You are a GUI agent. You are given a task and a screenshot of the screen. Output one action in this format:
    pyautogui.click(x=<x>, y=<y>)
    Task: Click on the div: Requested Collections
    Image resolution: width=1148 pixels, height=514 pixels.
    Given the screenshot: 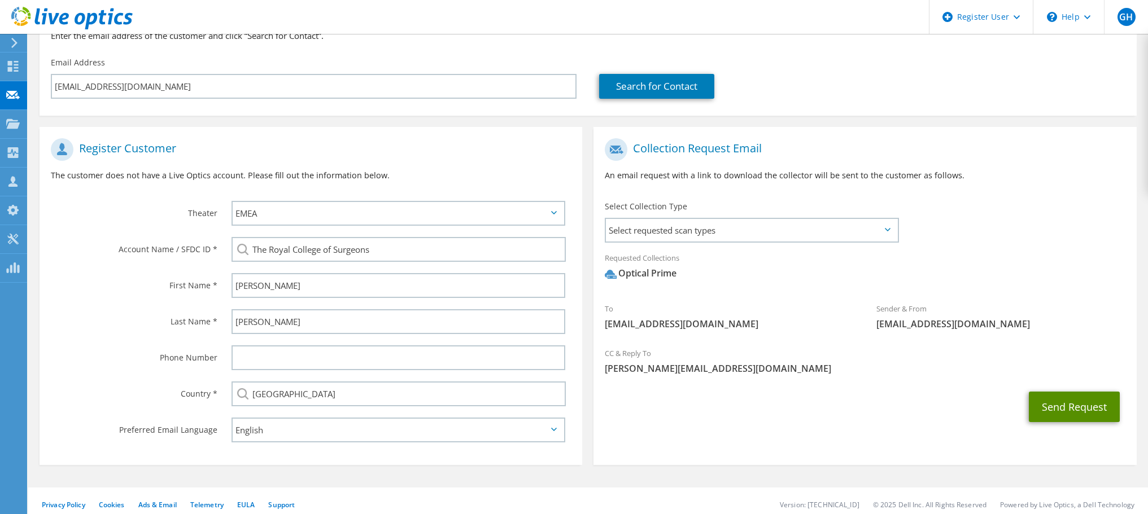 What is the action you would take?
    pyautogui.click(x=864, y=269)
    